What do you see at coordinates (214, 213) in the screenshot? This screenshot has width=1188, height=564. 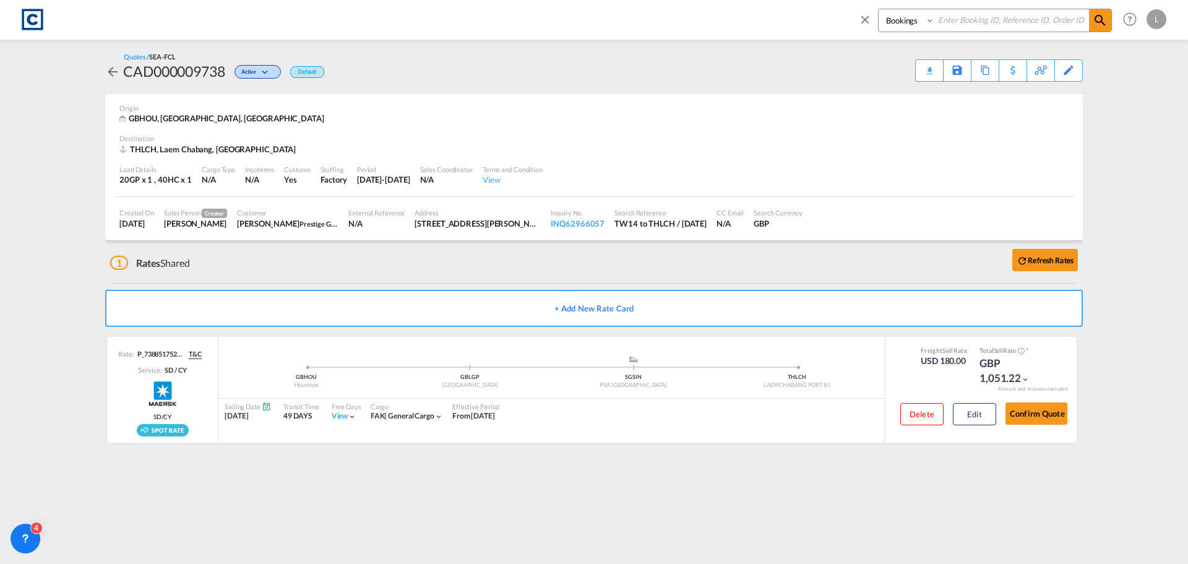 I see `span: Creator` at bounding box center [214, 213].